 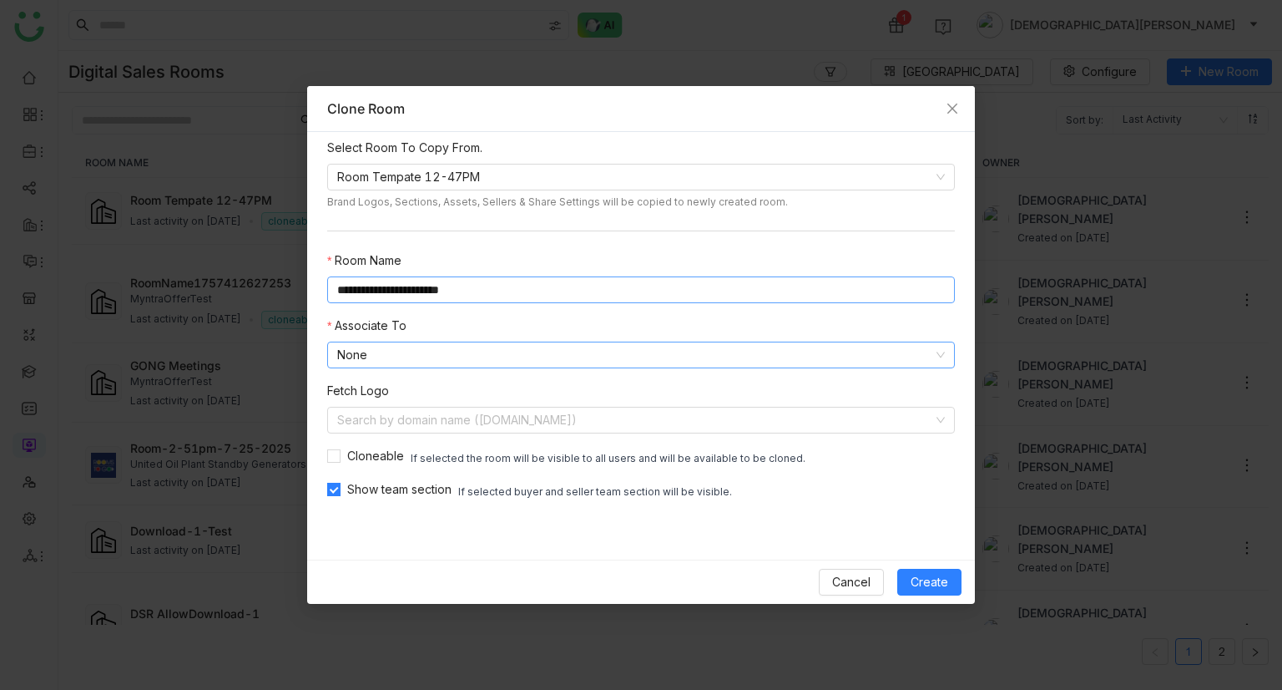 I want to click on div: Brand Logos, Sections, Assets, Sellers & Share Settings will be copied to newly created room., so click(x=558, y=202).